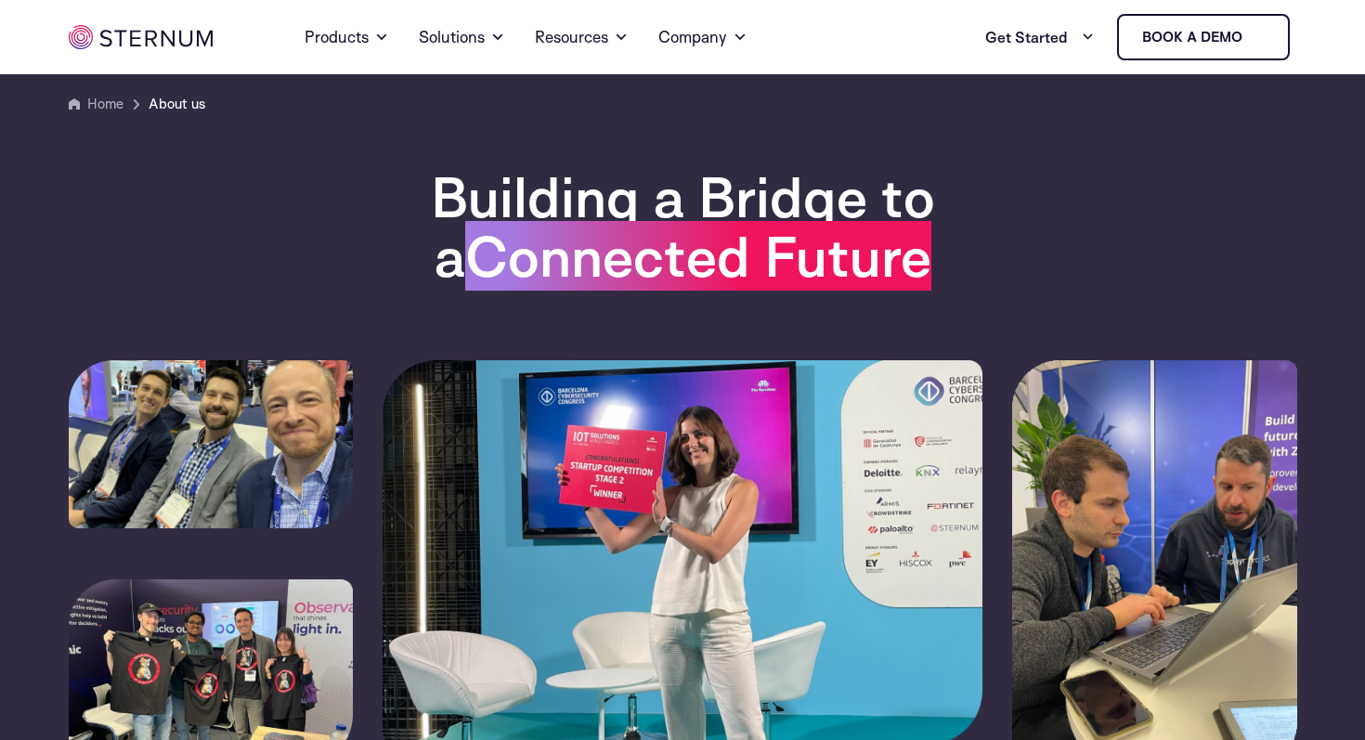 The image size is (1365, 740). I want to click on a: Products, so click(346, 37).